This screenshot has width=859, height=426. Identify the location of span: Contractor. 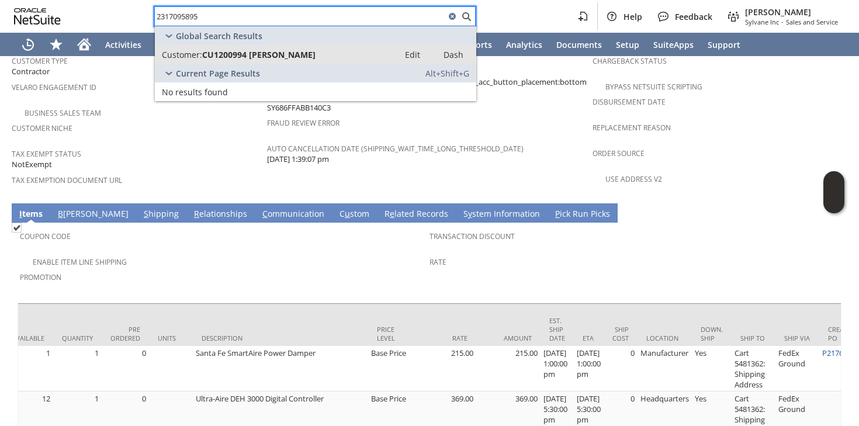
(30, 71).